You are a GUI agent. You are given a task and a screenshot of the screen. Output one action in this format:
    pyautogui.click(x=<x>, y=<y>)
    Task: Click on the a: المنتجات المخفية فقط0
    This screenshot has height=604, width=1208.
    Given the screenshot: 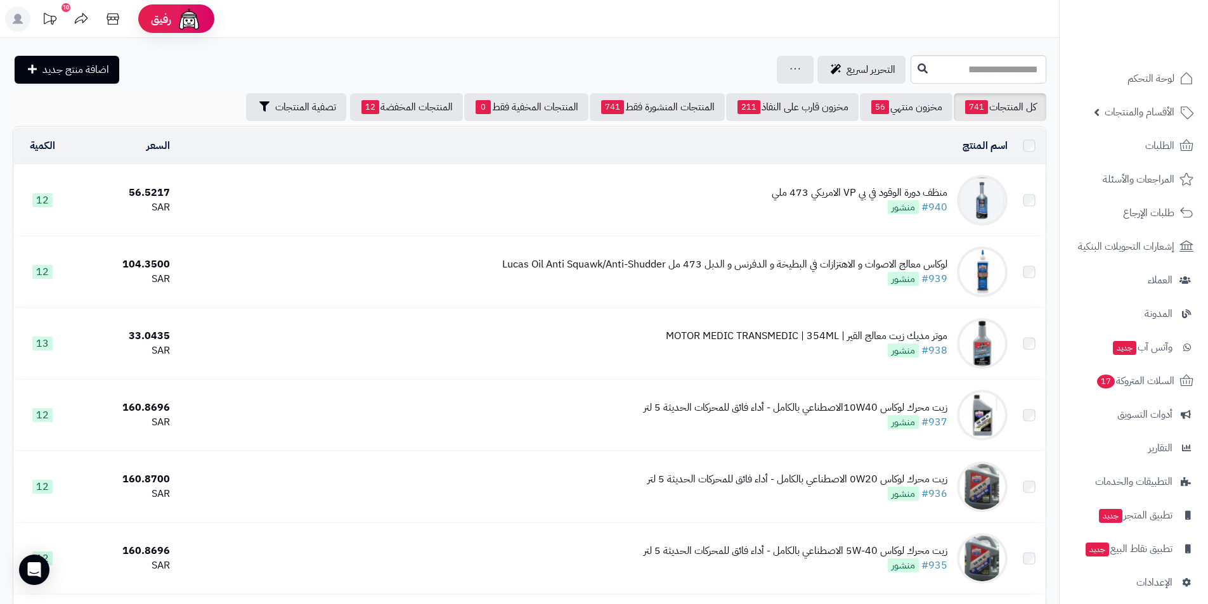 What is the action you would take?
    pyautogui.click(x=526, y=107)
    